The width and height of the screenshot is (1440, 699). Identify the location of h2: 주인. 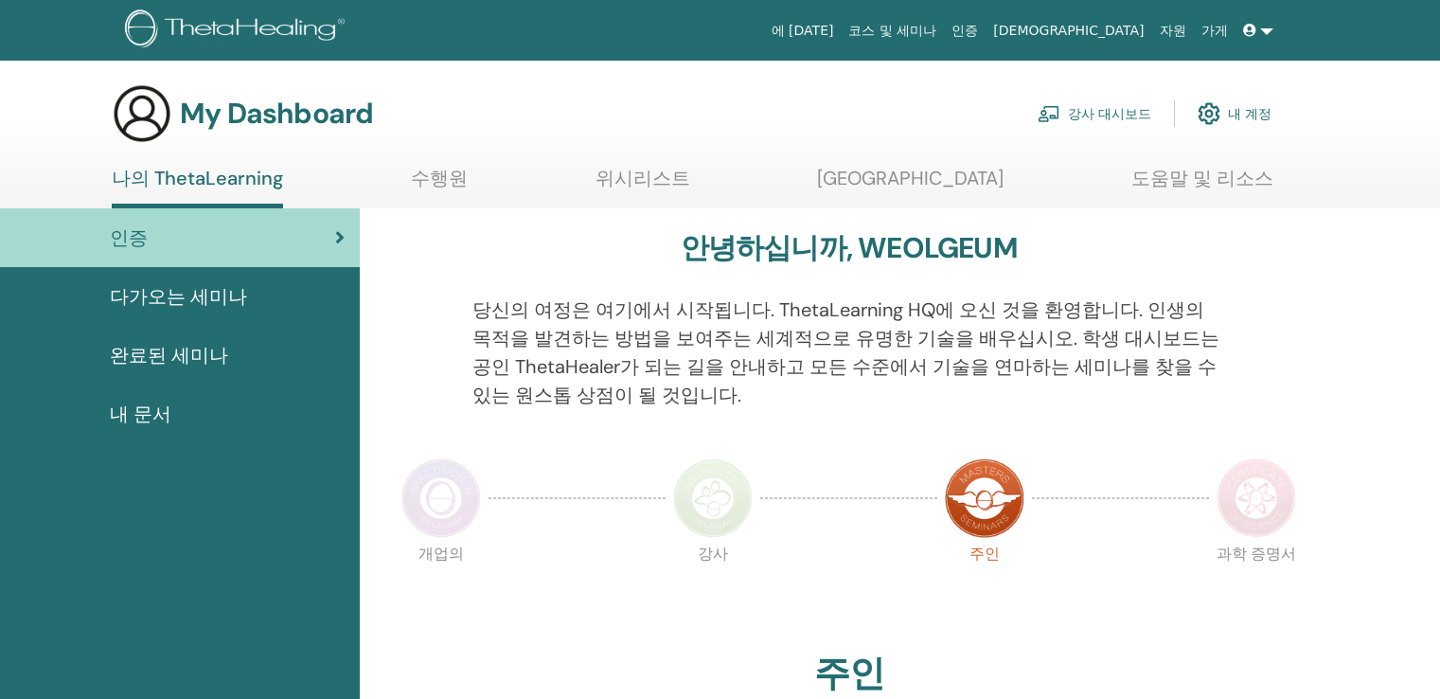
(849, 674).